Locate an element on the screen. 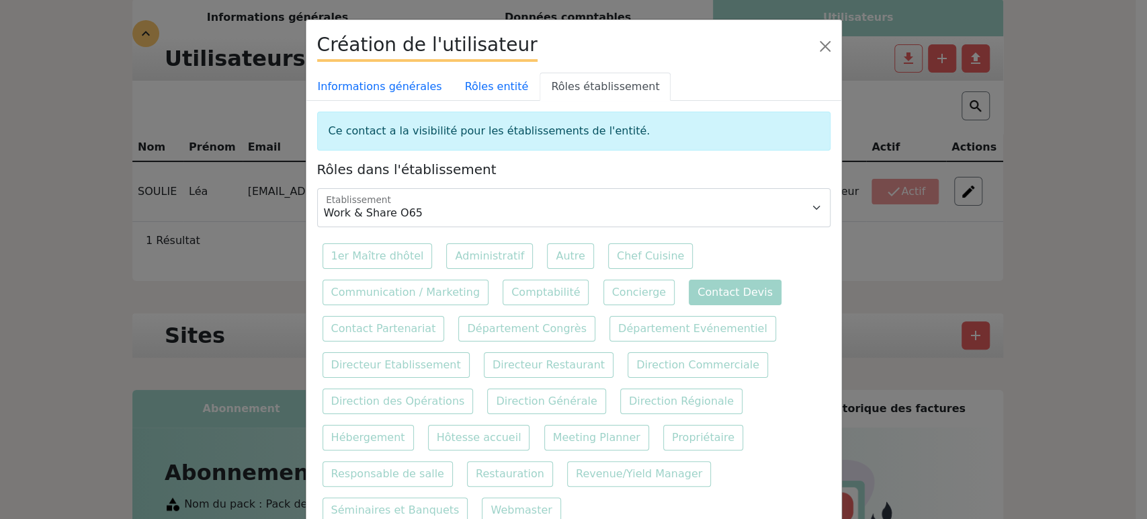 Image resolution: width=1147 pixels, height=519 pixels. label: Direction des Opérations is located at coordinates (398, 401).